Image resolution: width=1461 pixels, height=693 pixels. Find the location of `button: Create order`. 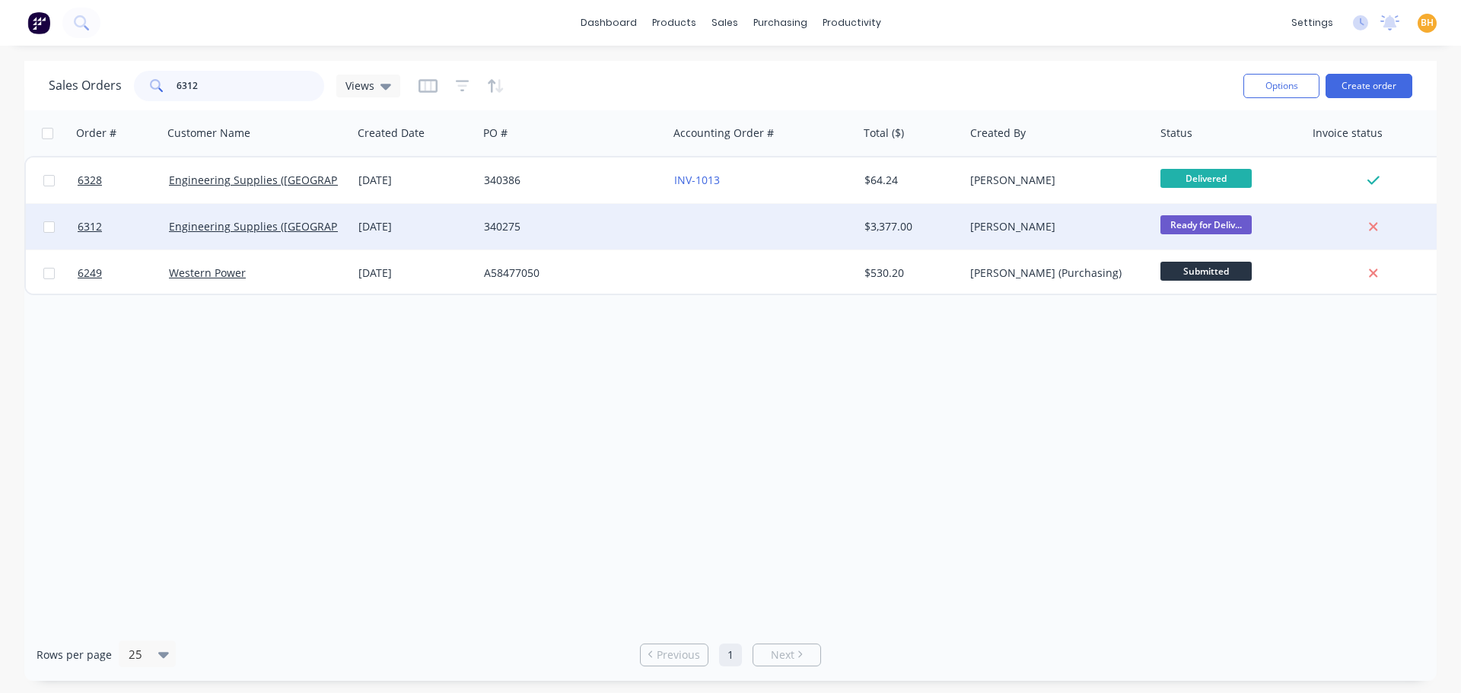

button: Create order is located at coordinates (1369, 86).